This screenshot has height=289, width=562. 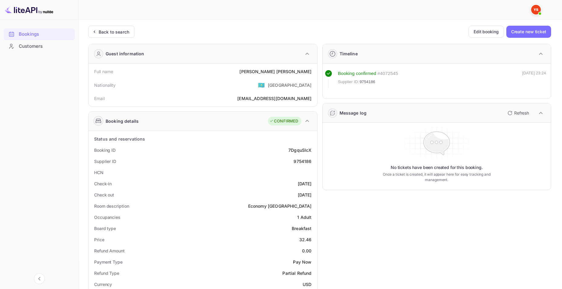 I want to click on div: Check-in, so click(x=103, y=184).